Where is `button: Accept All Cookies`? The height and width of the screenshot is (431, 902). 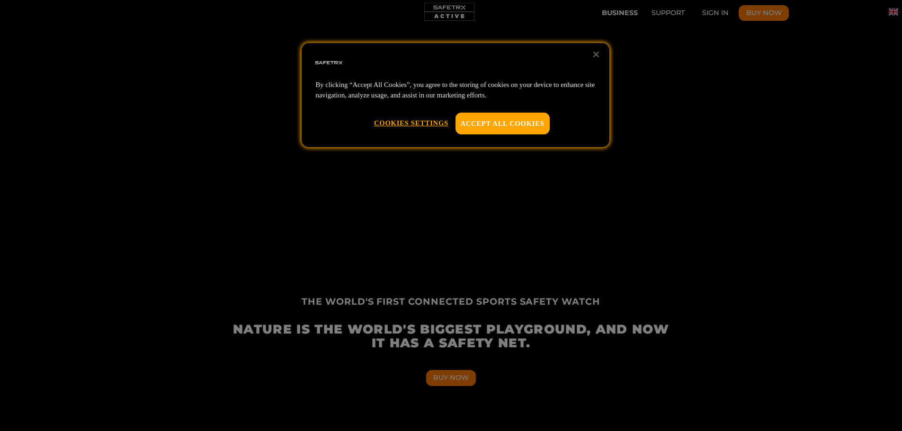
button: Accept All Cookies is located at coordinates (502, 124).